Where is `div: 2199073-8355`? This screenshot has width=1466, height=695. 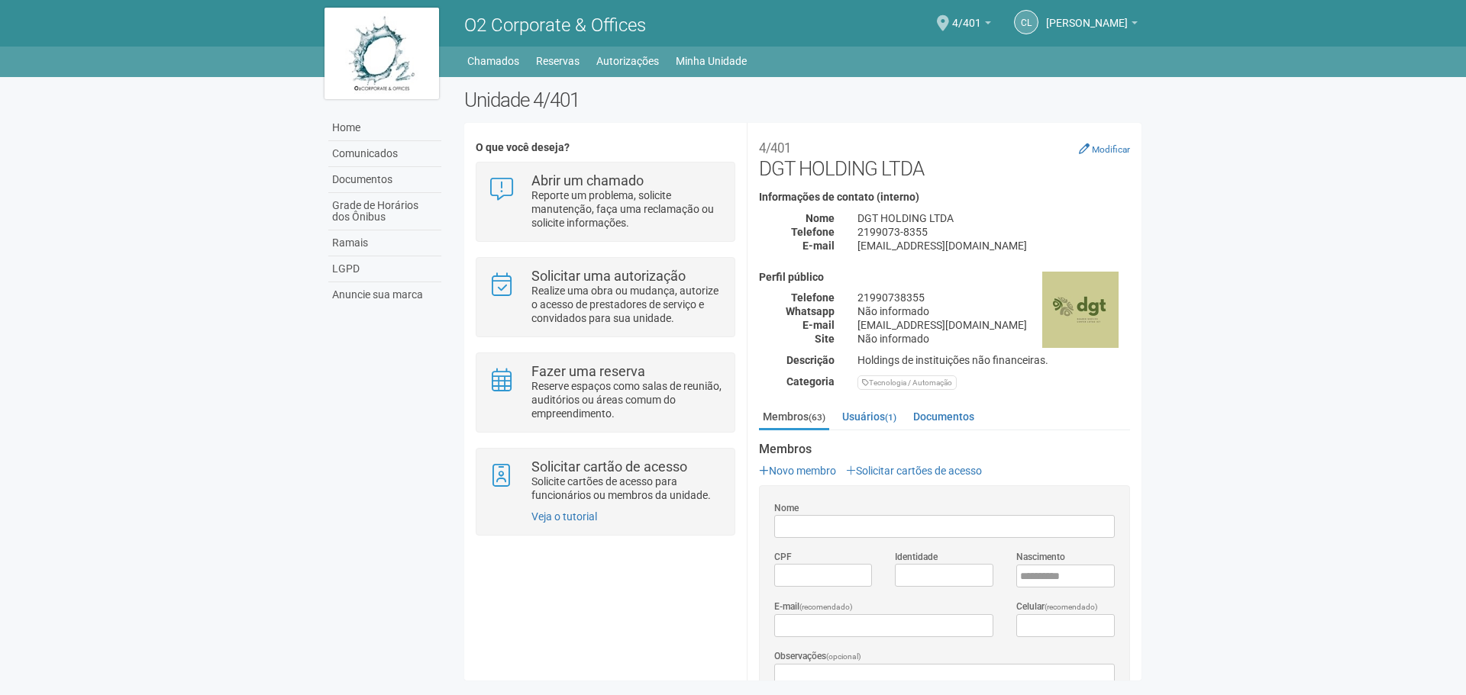
div: 2199073-8355 is located at coordinates (993, 232).